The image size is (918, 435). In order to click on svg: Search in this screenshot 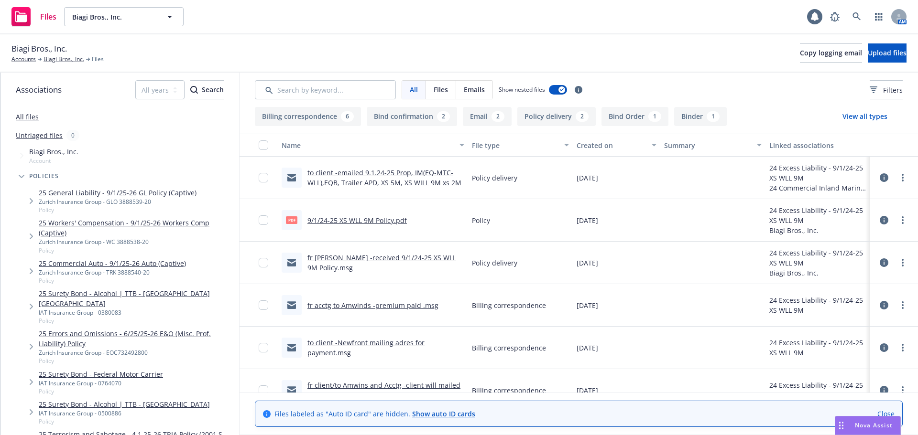, I will do `click(194, 90)`.